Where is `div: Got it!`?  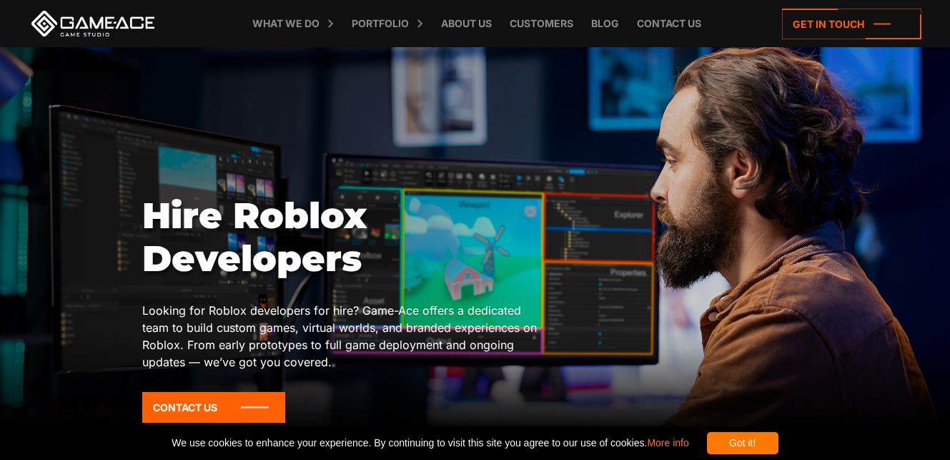 div: Got it! is located at coordinates (743, 443).